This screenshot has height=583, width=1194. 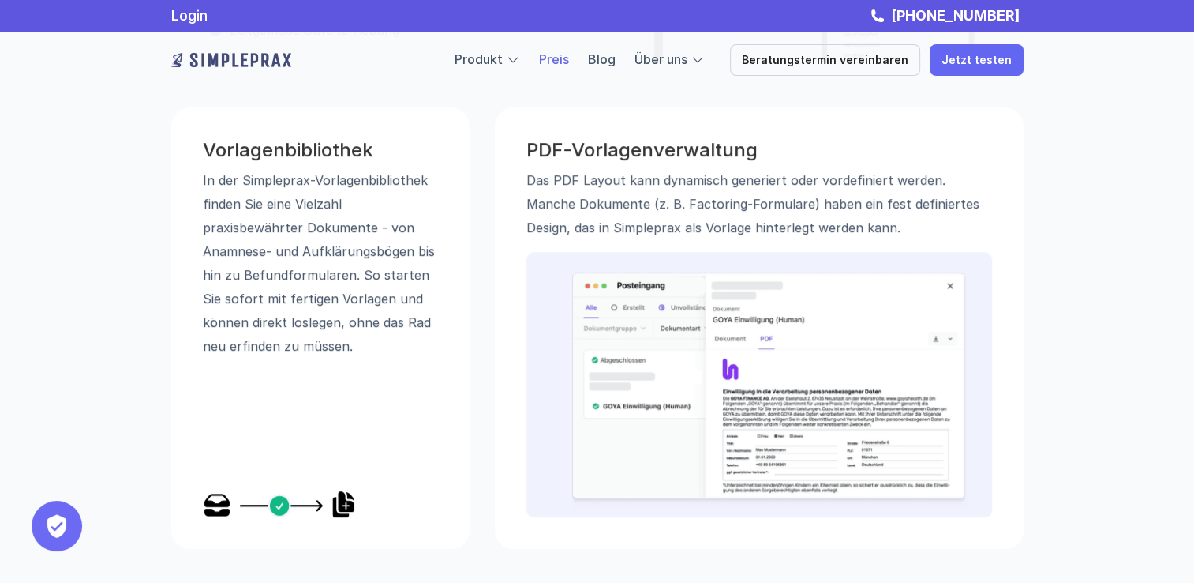 What do you see at coordinates (661, 59) in the screenshot?
I see `a: Über uns` at bounding box center [661, 59].